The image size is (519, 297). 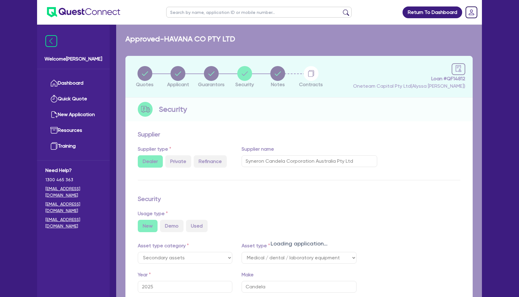 I want to click on img: quest-connect-logo-blue, so click(x=83, y=12).